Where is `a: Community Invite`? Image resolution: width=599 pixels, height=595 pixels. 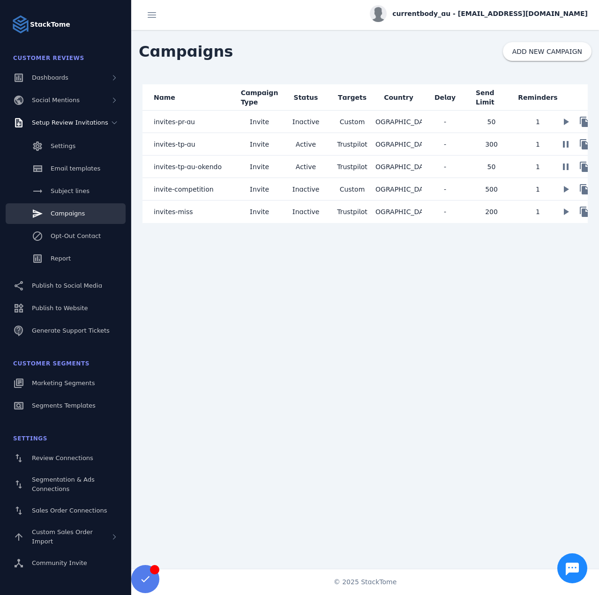
a: Community Invite is located at coordinates (66, 563).